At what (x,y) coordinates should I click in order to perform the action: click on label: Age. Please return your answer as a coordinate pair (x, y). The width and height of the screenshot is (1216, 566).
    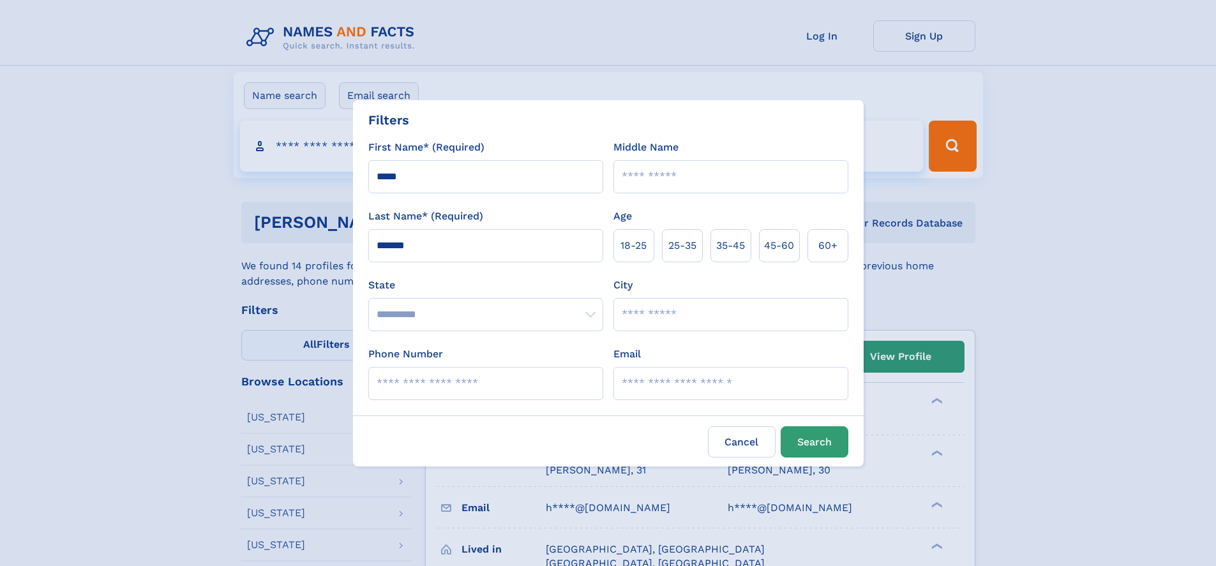
    Looking at the image, I should click on (622, 216).